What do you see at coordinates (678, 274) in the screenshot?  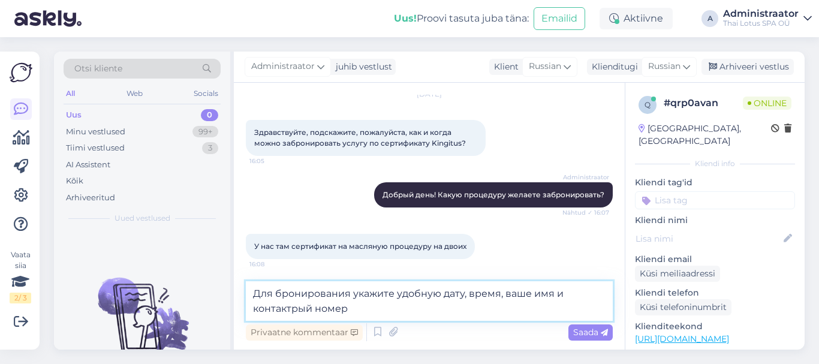 I see `div: Küsi meiliaadressi` at bounding box center [678, 274].